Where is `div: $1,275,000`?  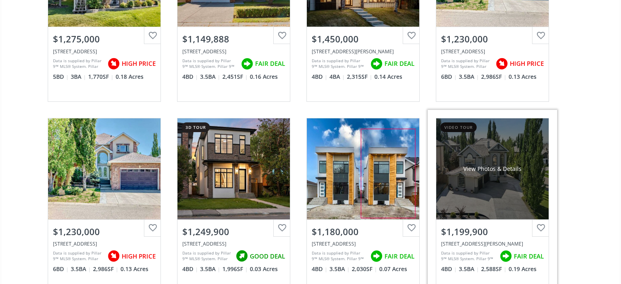
div: $1,275,000 is located at coordinates (104, 39).